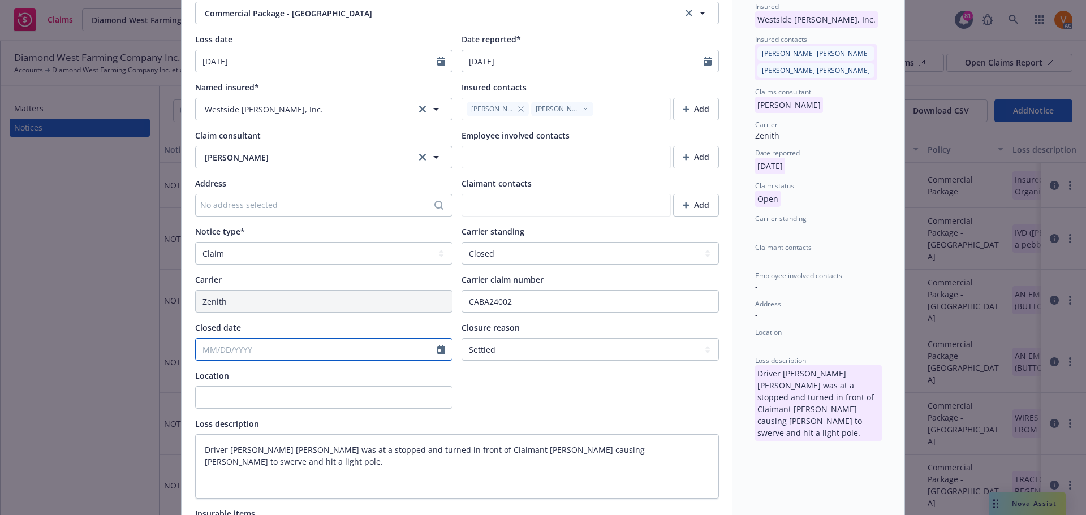 The height and width of the screenshot is (515, 1086). What do you see at coordinates (228, 135) in the screenshot?
I see `span: Claim consultant` at bounding box center [228, 135].